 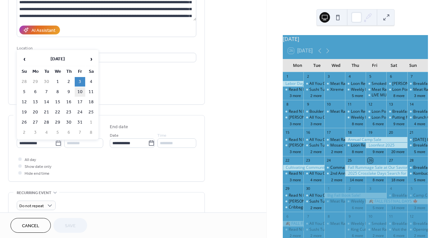 I want to click on div: Smoked Rib Fridays!, so click(x=390, y=84).